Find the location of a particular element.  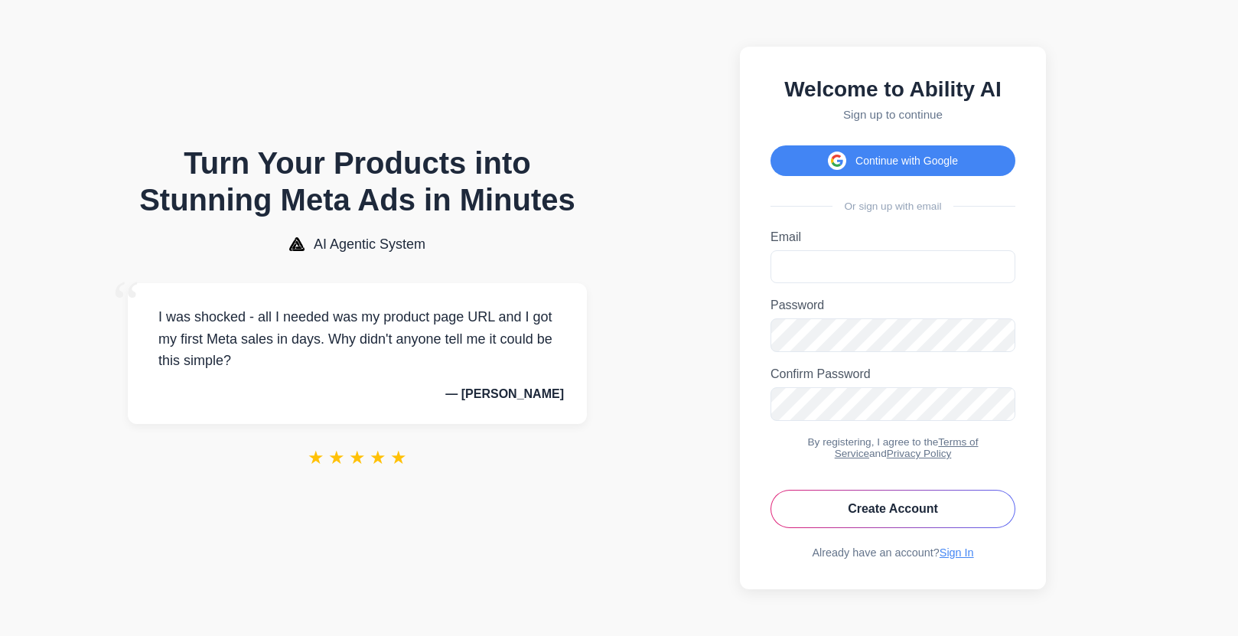

p: I was shocked - all I needed was my product page URL and I got my first Meta sales in days. Why d... is located at coordinates (357, 339).